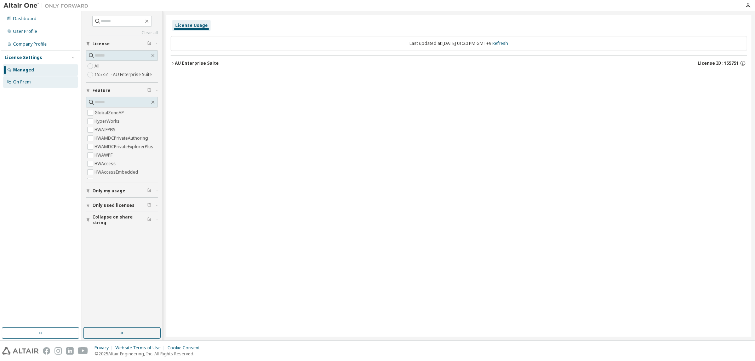  Describe the element at coordinates (459, 63) in the screenshot. I see `button: AU Enterprise SuiteLicense ID: 155751` at that location.